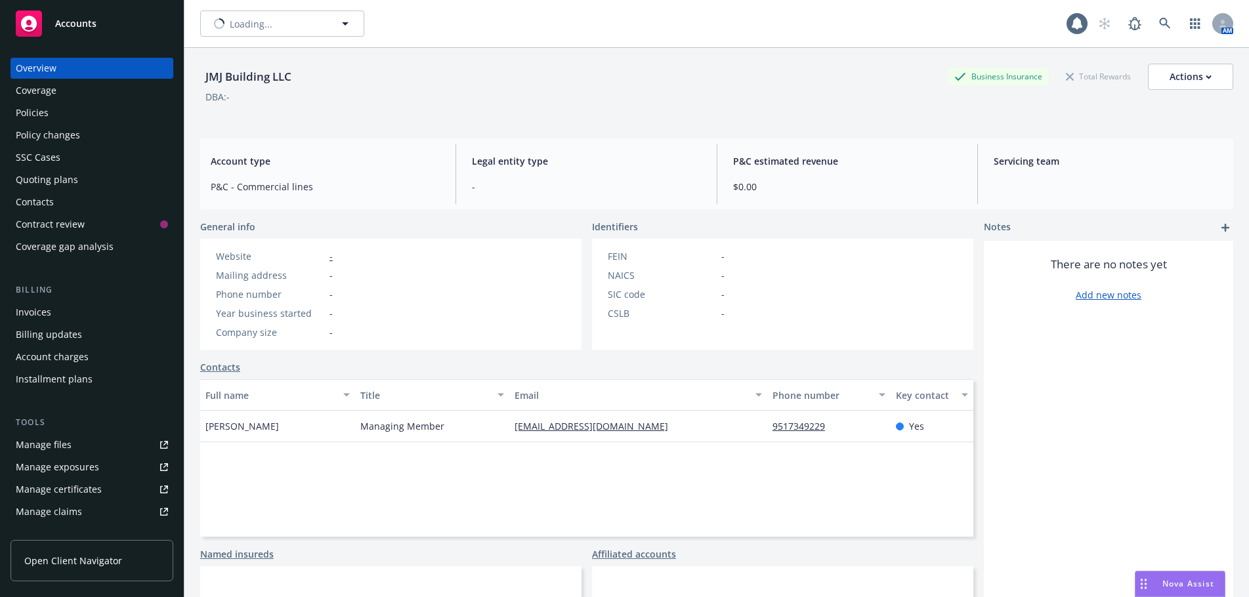 This screenshot has width=1249, height=597. What do you see at coordinates (1105, 24) in the screenshot?
I see `a: Start snowing` at bounding box center [1105, 24].